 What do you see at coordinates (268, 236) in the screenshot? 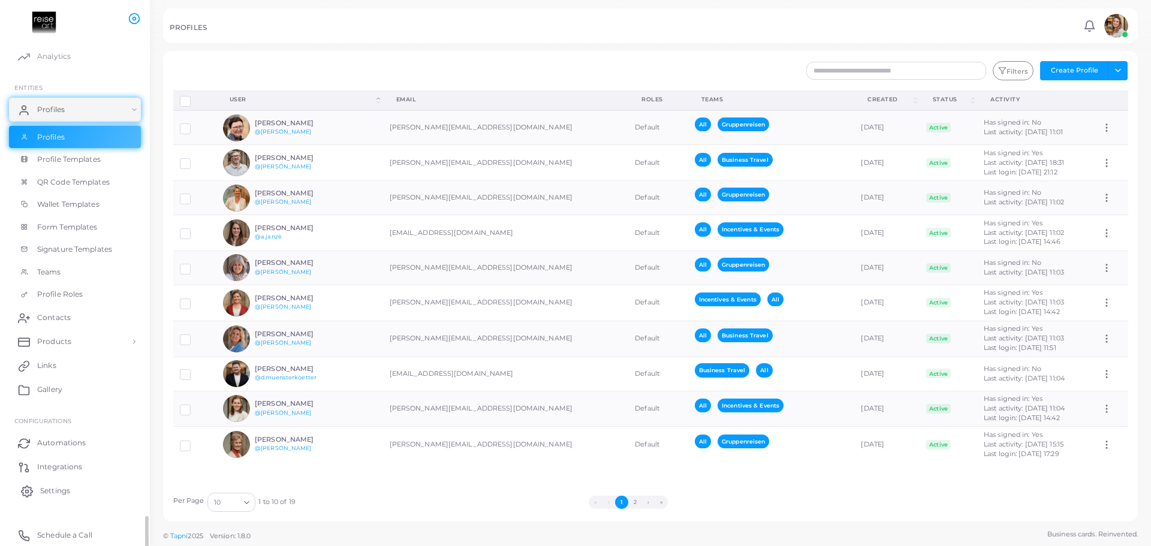
I see `a: @a.janze` at bounding box center [268, 236].